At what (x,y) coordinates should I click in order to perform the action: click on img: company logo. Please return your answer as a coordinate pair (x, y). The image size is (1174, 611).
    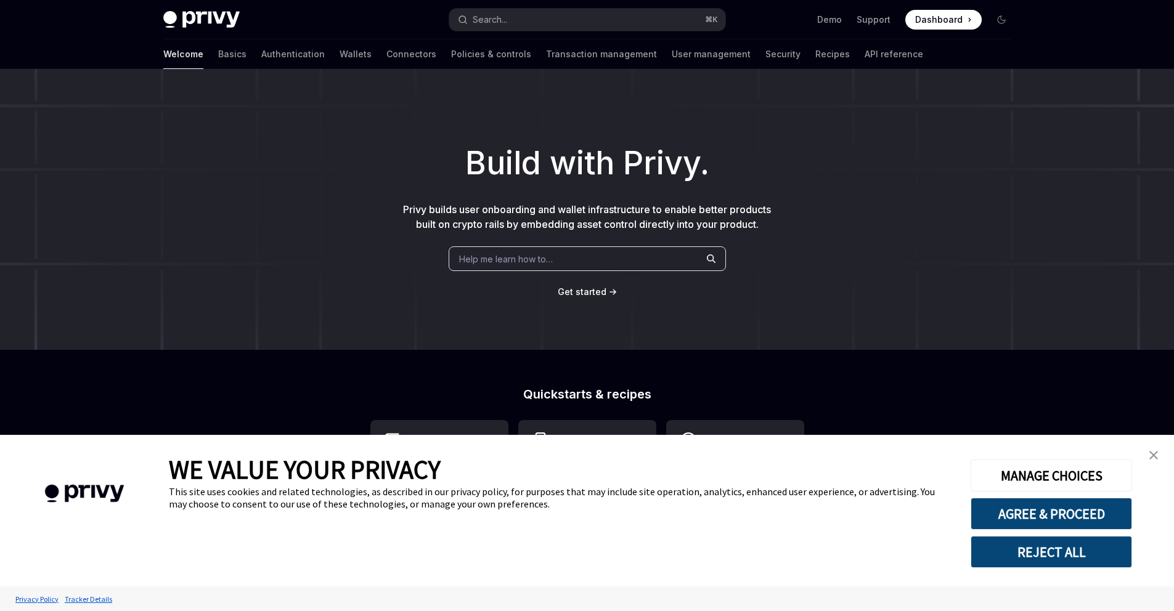
    Looking at the image, I should click on (84, 494).